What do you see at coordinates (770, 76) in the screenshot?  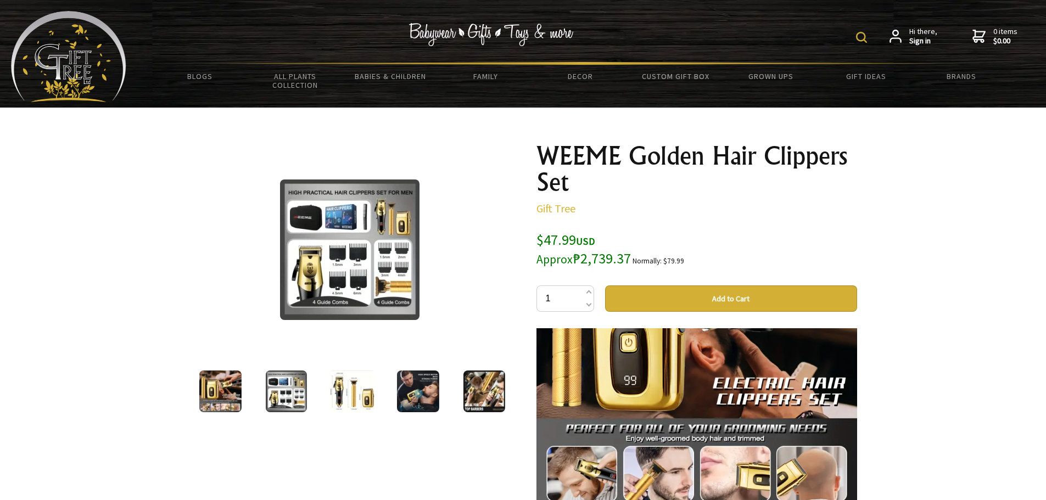 I see `a: Grown Ups` at bounding box center [770, 76].